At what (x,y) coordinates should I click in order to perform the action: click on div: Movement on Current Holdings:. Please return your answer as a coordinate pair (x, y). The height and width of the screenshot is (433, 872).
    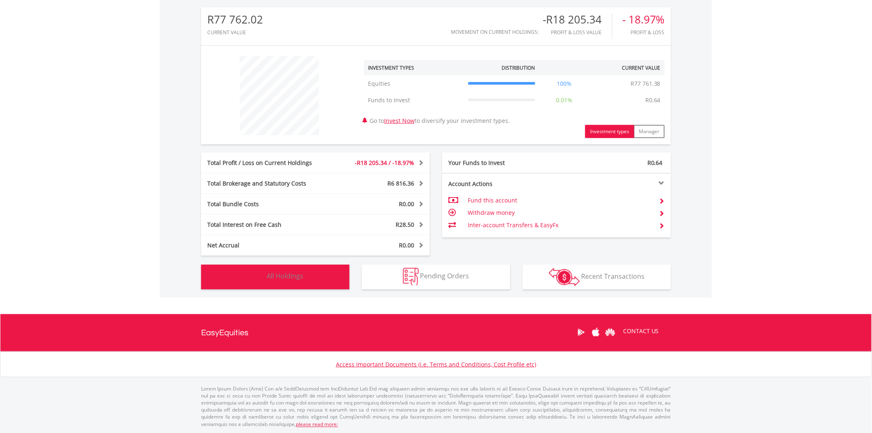
    Looking at the image, I should click on (495, 32).